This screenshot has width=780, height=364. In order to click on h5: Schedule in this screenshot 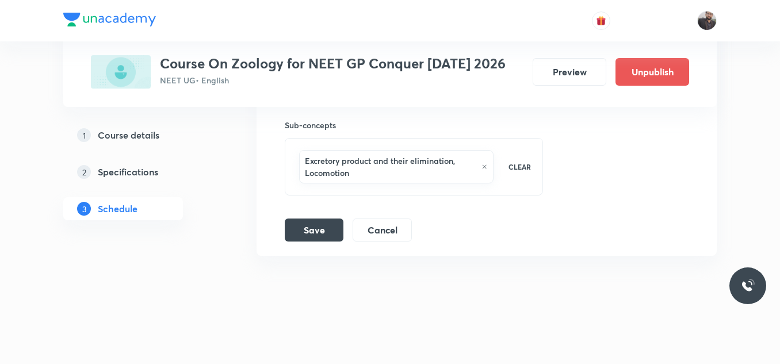, I will do `click(117, 209)`.